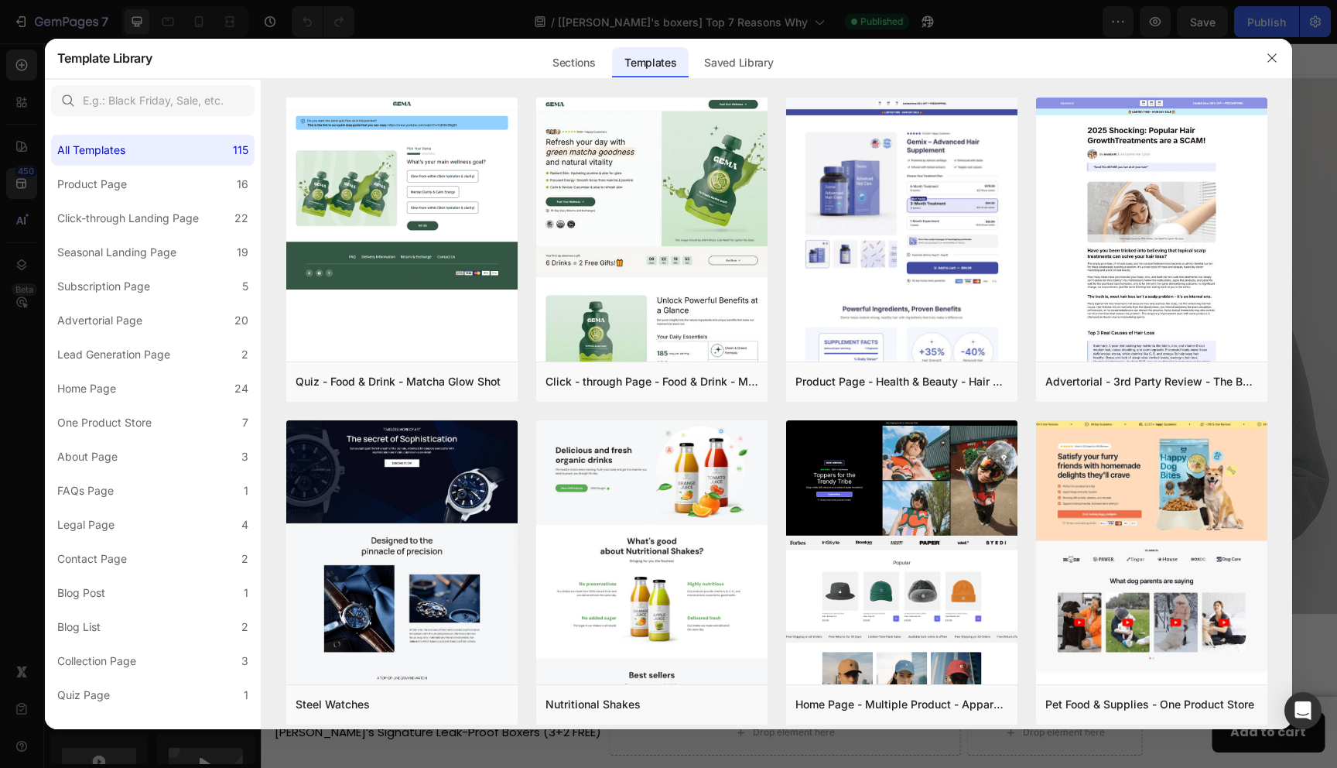 The image size is (1337, 768). Describe the element at coordinates (100, 320) in the screenshot. I see `div: Advertorial Page` at that location.